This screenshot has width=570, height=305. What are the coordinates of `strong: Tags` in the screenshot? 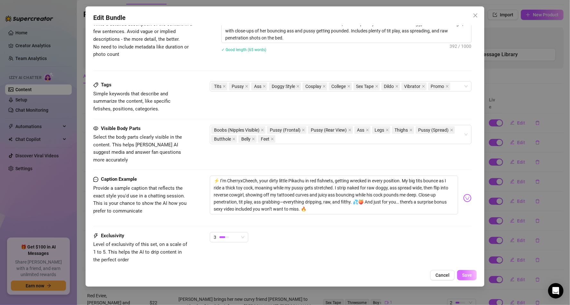 It's located at (106, 85).